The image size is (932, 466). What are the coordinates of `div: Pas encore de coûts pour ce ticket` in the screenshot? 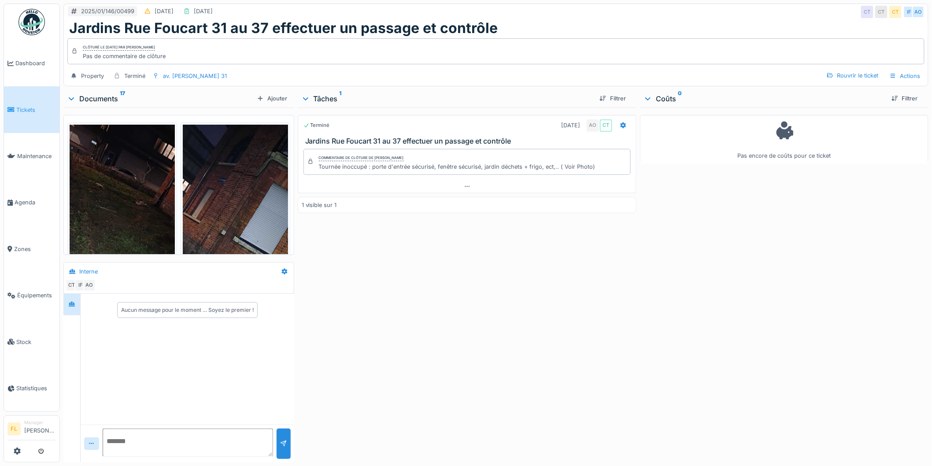 It's located at (784, 139).